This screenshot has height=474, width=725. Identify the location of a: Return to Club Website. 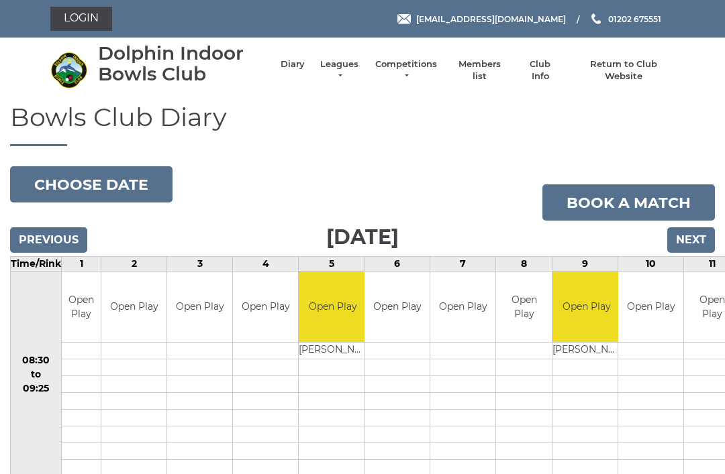
(623, 70).